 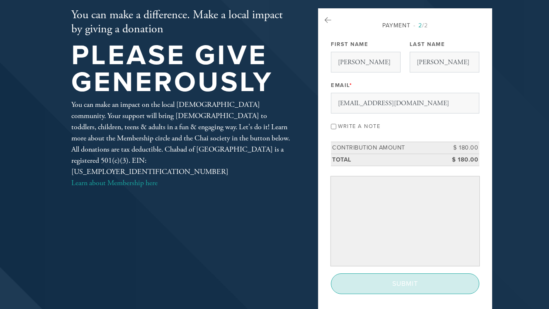 I want to click on span: /2, so click(x=420, y=25).